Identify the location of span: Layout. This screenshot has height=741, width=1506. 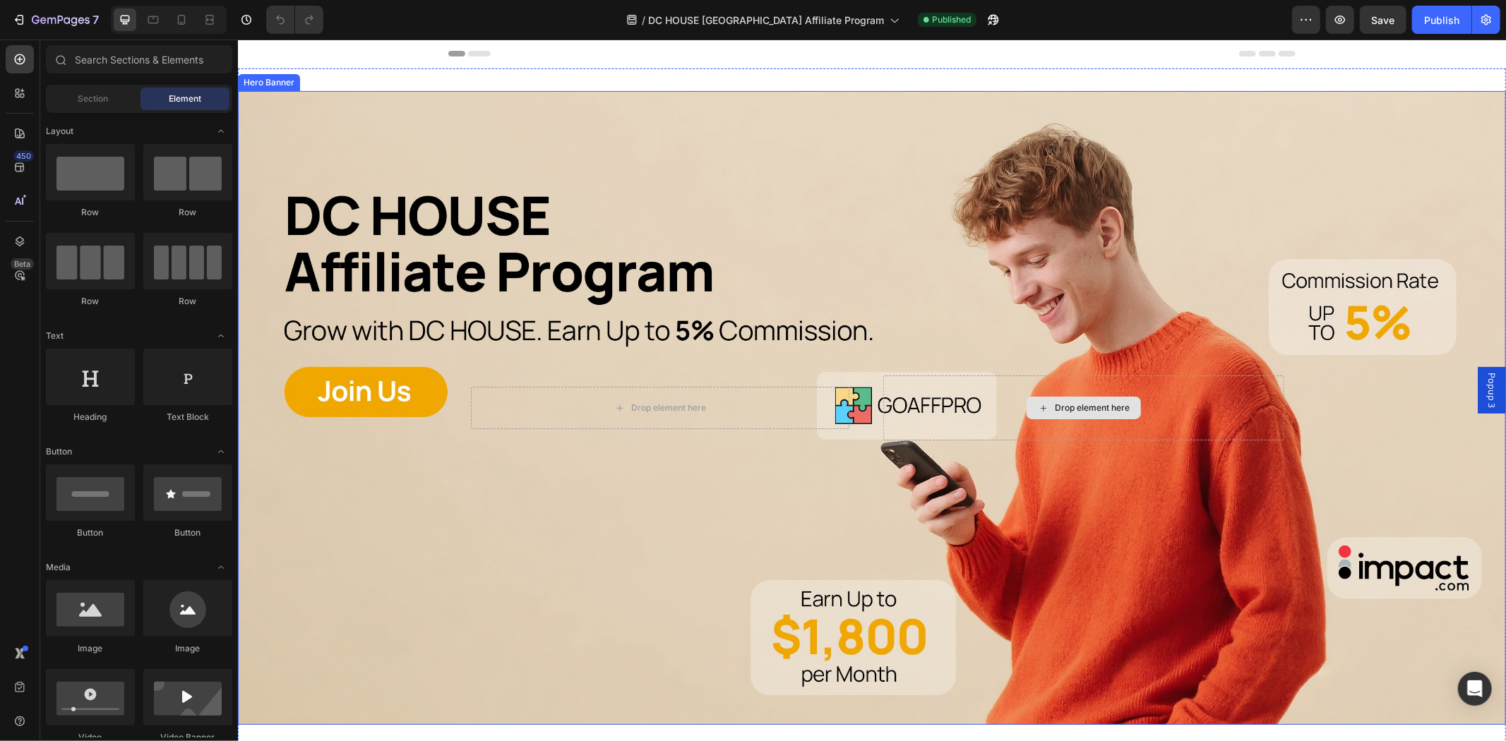
(59, 131).